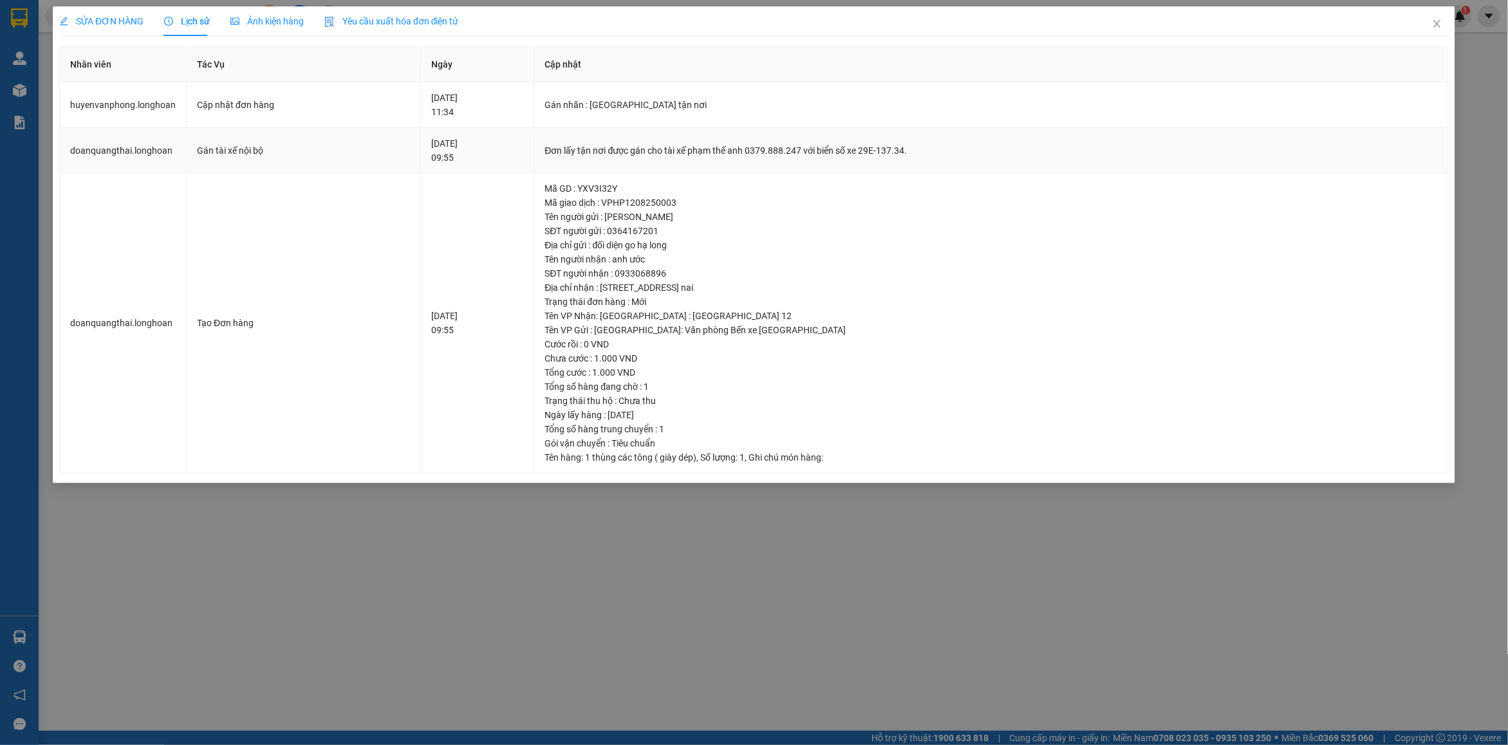 This screenshot has height=745, width=1508. I want to click on div: Cập nhật đơn hàng, so click(303, 105).